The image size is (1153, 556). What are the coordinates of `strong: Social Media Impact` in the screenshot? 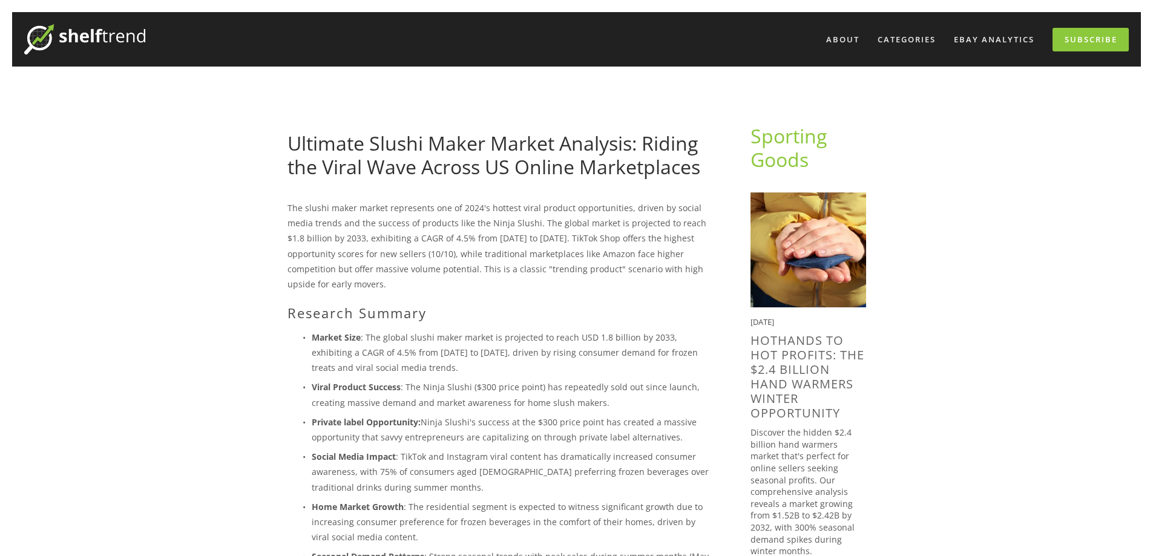 It's located at (353, 456).